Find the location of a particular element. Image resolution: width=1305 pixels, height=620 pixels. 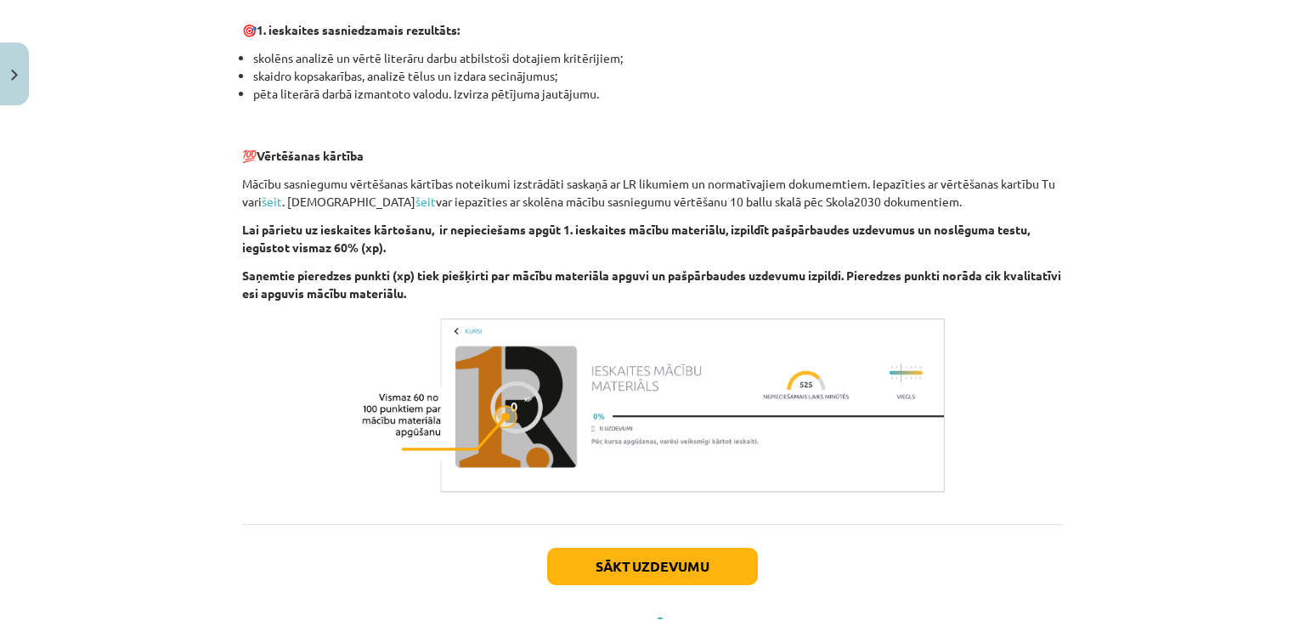

button: Sākt uzdevumu is located at coordinates (653, 567).